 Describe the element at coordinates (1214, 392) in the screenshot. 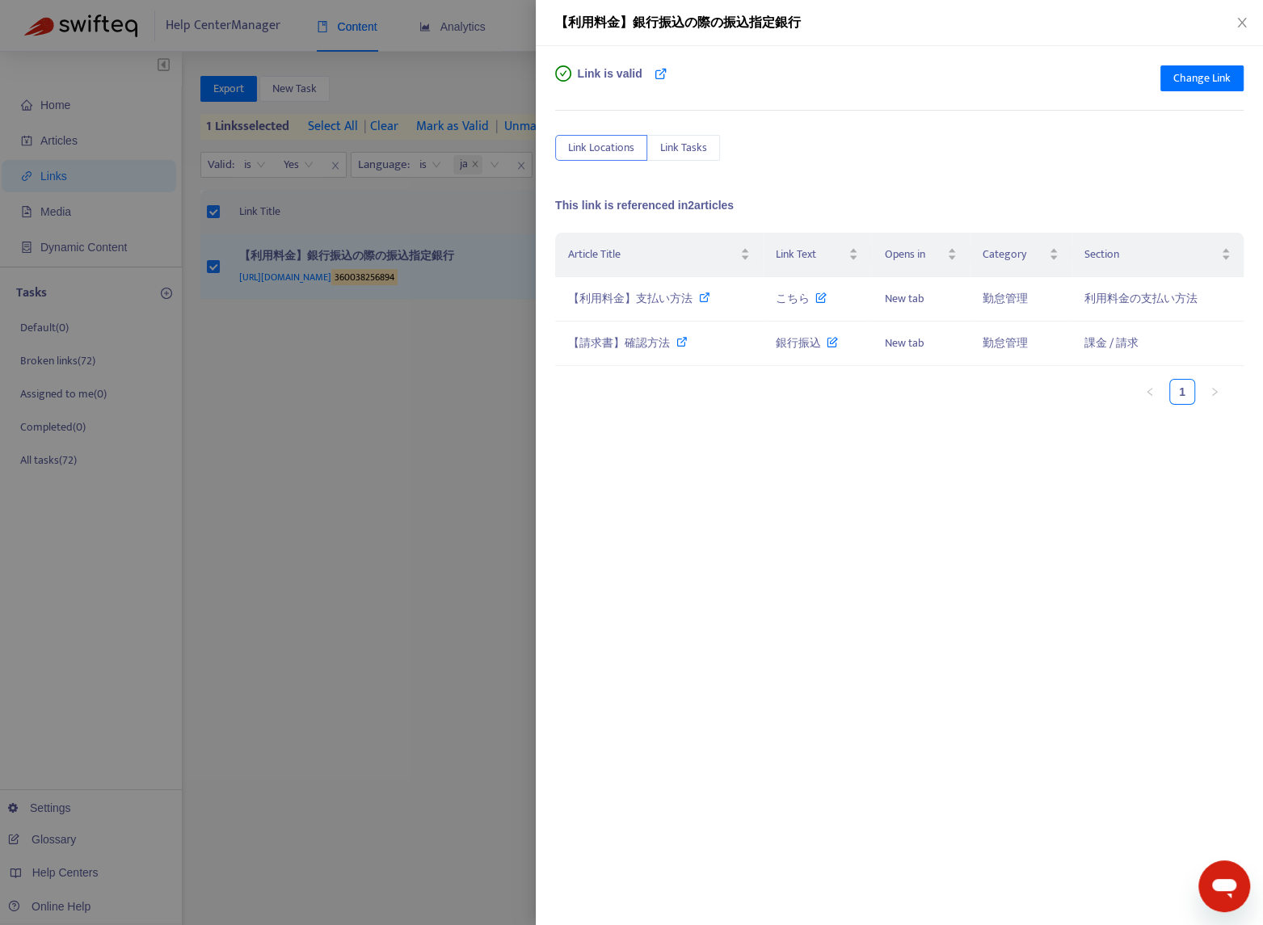

I see `button: right` at that location.